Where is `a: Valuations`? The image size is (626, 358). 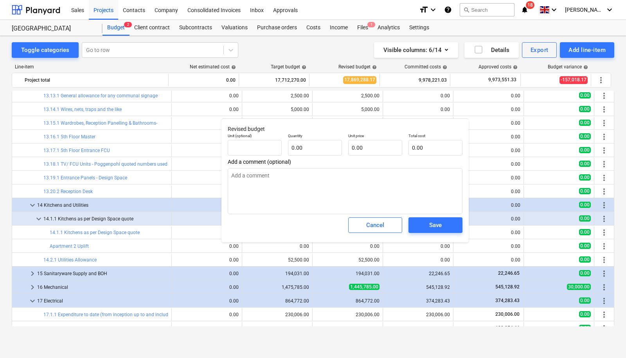 a: Valuations is located at coordinates (234, 28).